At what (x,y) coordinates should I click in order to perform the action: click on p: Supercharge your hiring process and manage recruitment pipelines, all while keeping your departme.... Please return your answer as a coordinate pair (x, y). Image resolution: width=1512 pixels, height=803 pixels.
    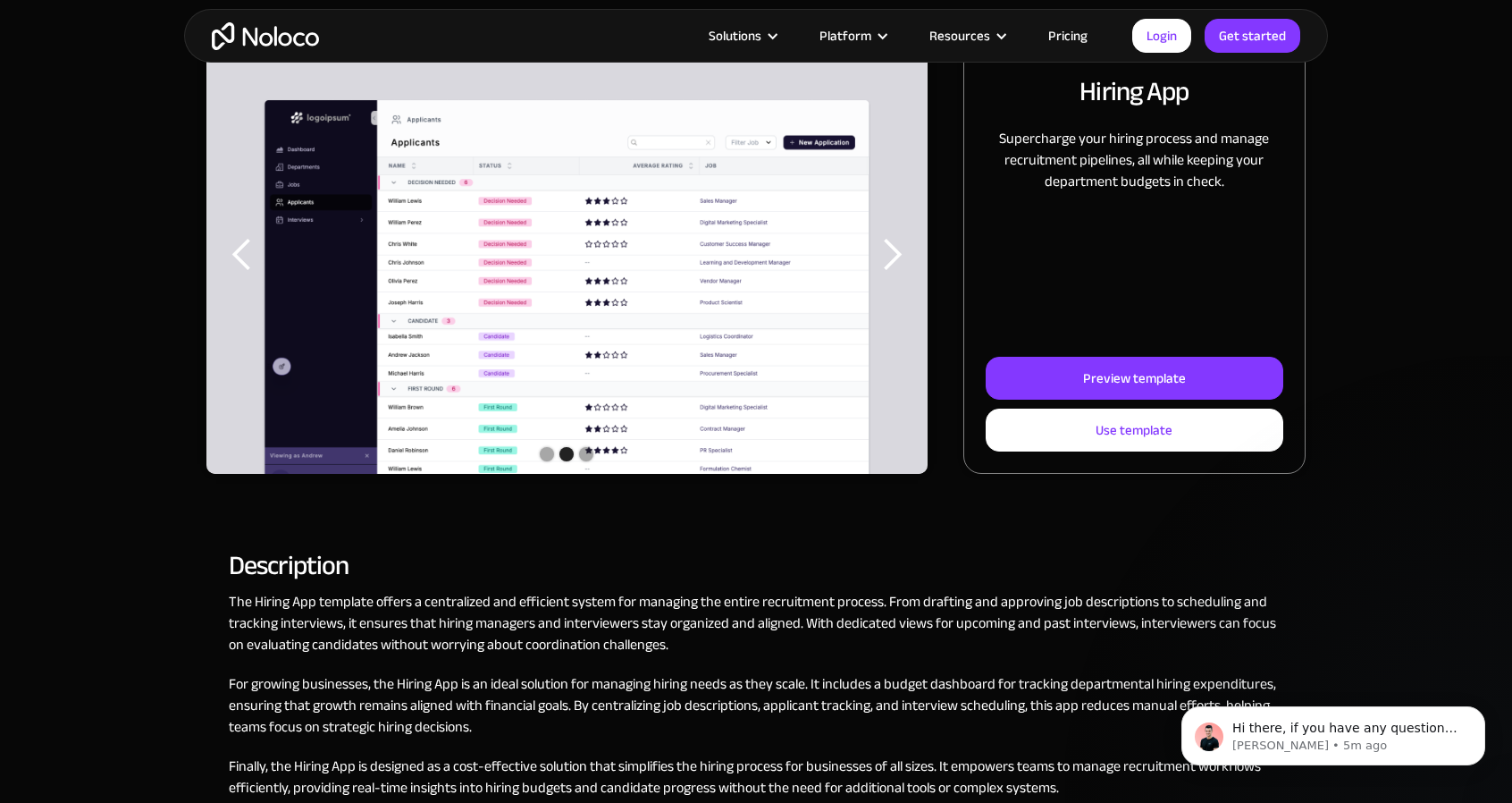
    Looking at the image, I should click on (1134, 160).